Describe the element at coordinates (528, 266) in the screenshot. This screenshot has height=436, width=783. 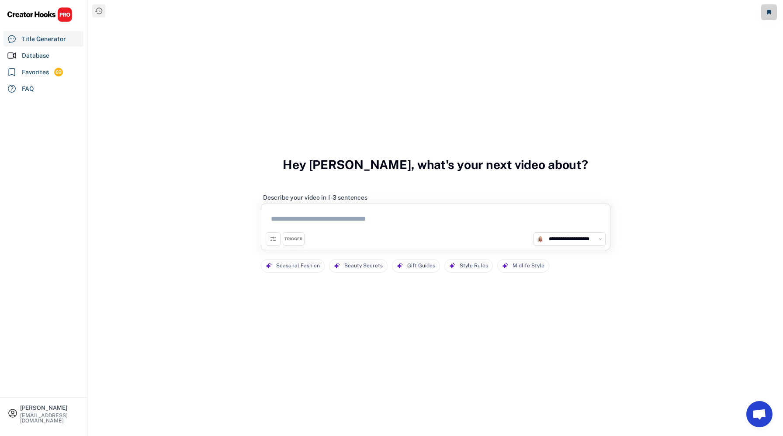
I see `div: Midlife Style` at that location.